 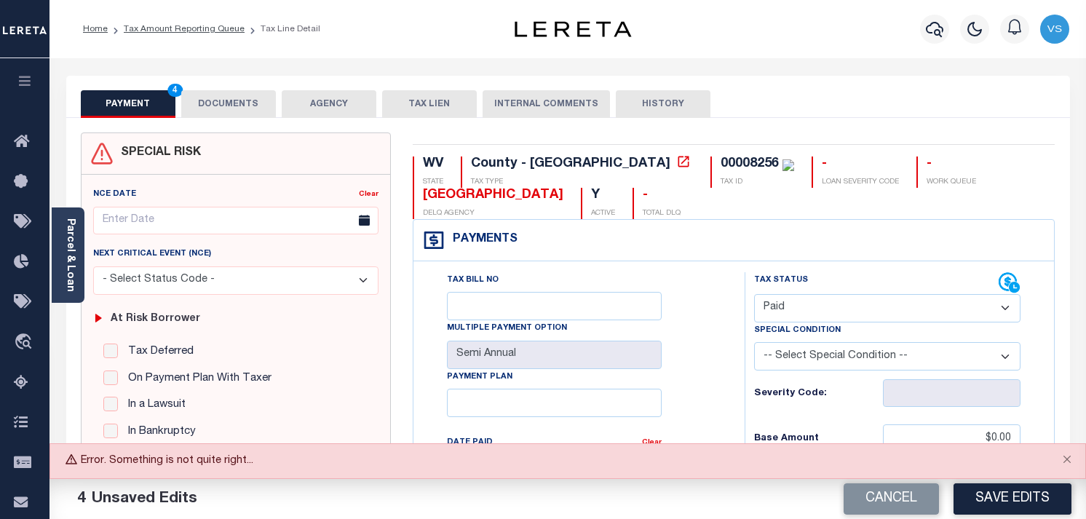 I want to click on button: TAX LIEN, so click(x=429, y=104).